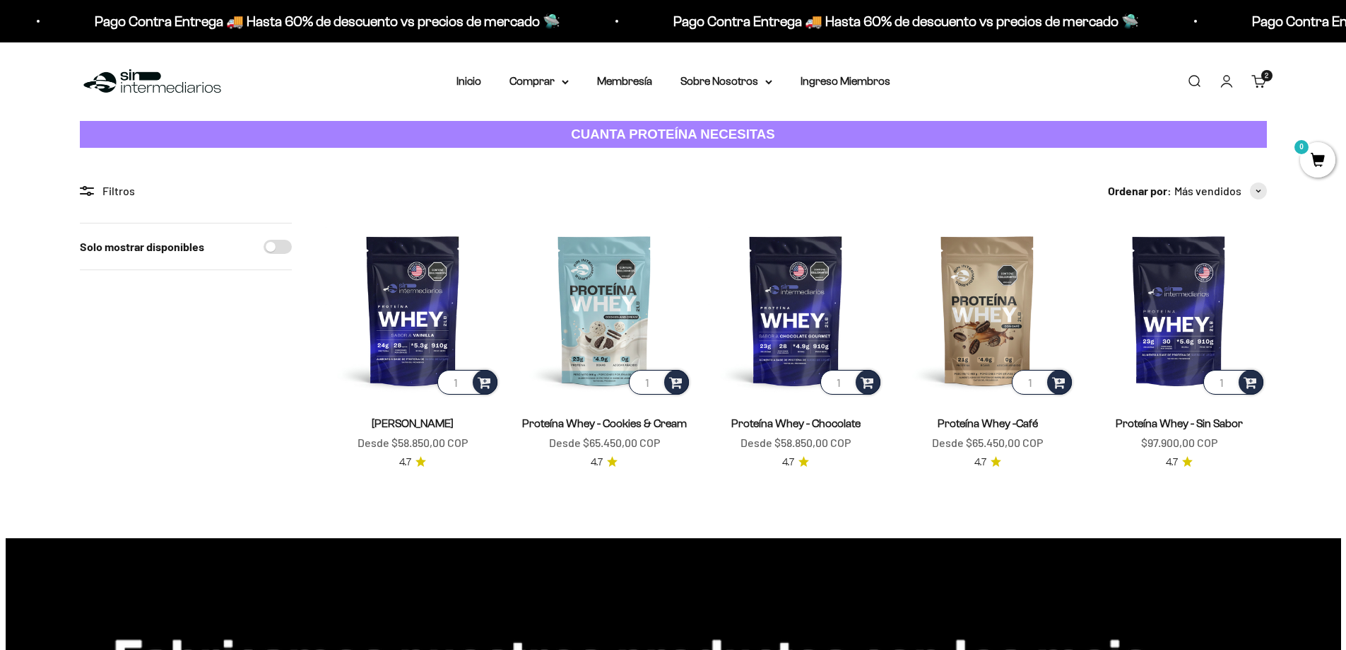  What do you see at coordinates (796, 423) in the screenshot?
I see `a: Proteína Whey - Chocolate` at bounding box center [796, 423].